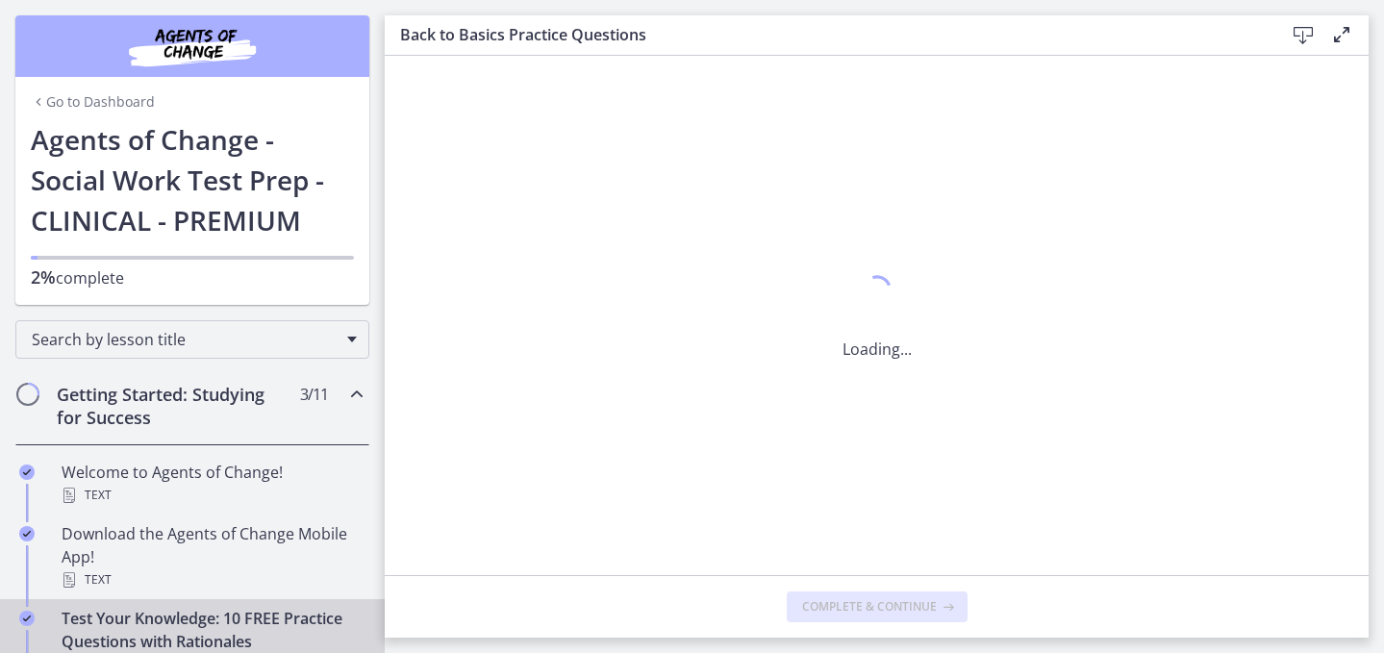 The image size is (1384, 653). I want to click on div: 1, so click(877, 292).